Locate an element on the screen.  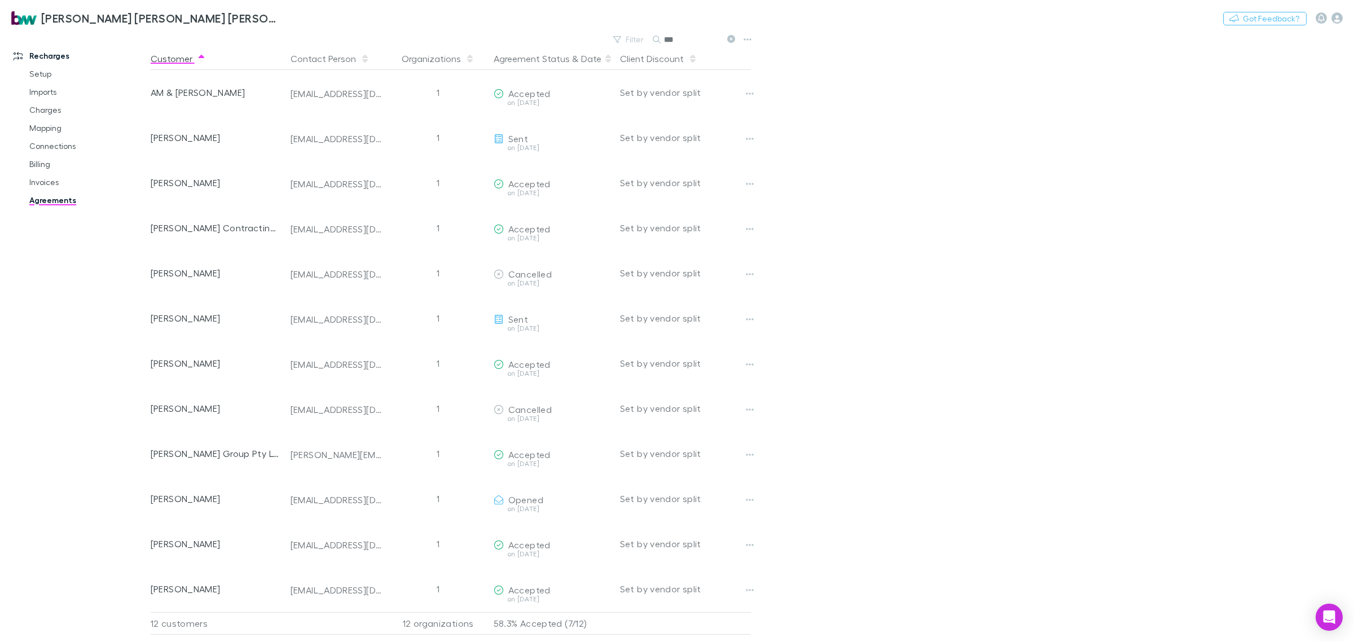
a: Billing is located at coordinates (89, 164).